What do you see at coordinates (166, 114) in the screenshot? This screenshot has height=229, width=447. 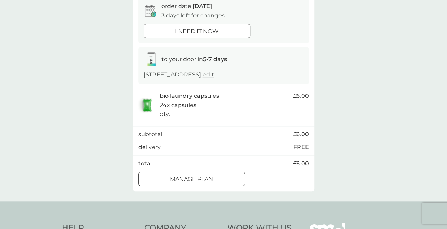 I see `p: qty : 1` at bounding box center [166, 114].